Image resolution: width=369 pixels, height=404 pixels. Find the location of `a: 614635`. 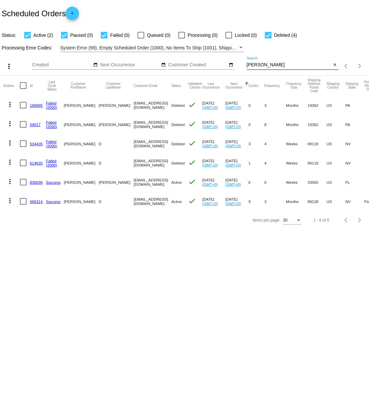

a: 614635 is located at coordinates (36, 163).